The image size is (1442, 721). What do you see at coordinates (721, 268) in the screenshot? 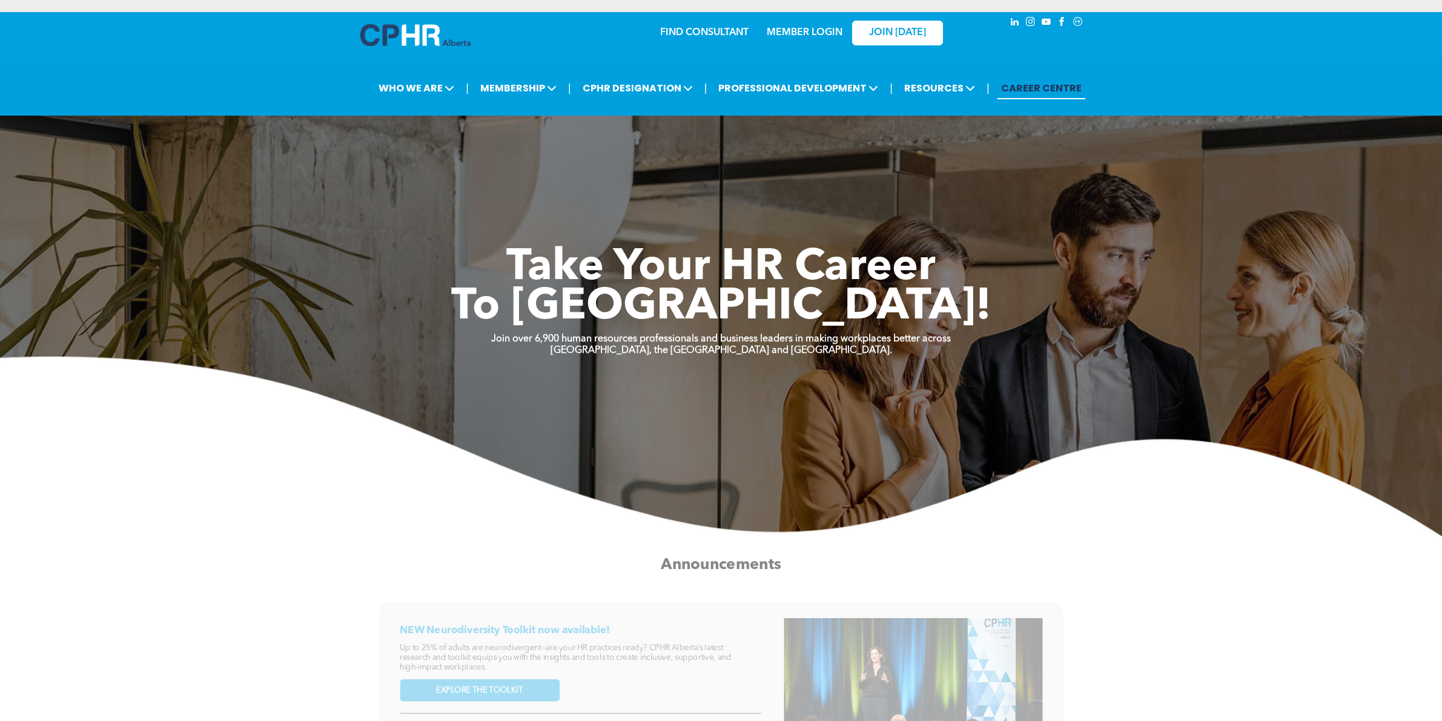
I see `span: Take Your HR Career` at bounding box center [721, 268].